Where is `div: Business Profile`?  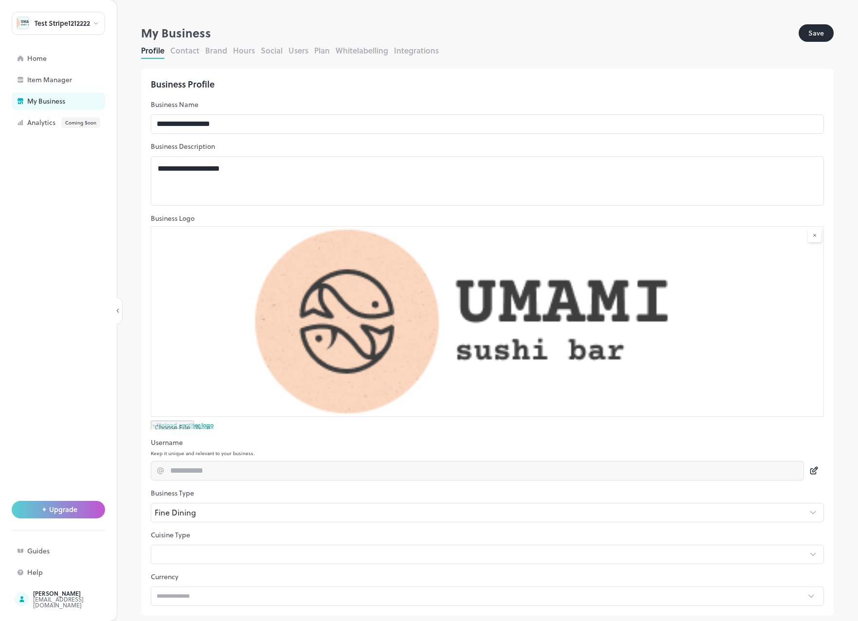
div: Business Profile is located at coordinates (487, 84).